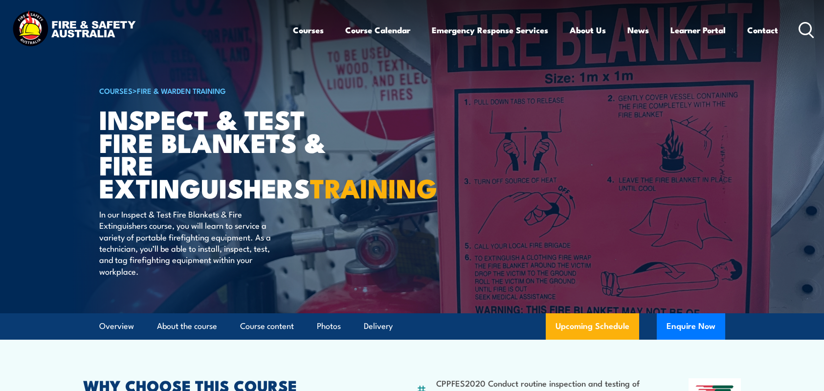  Describe the element at coordinates (638, 30) in the screenshot. I see `a: News` at that location.